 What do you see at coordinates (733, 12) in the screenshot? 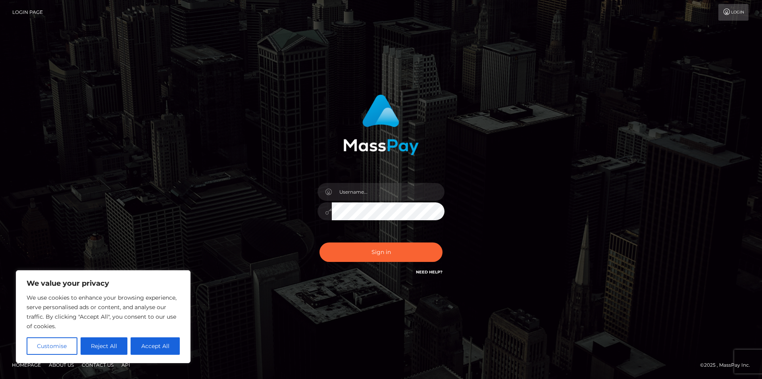
I see `a: Login` at bounding box center [733, 12].